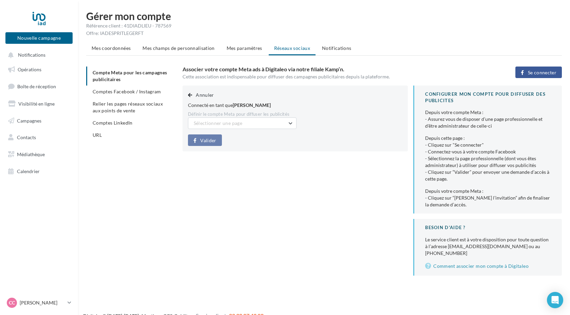  I want to click on div: Définir le compte Meta pour diffuser les publicités, so click(295, 114).